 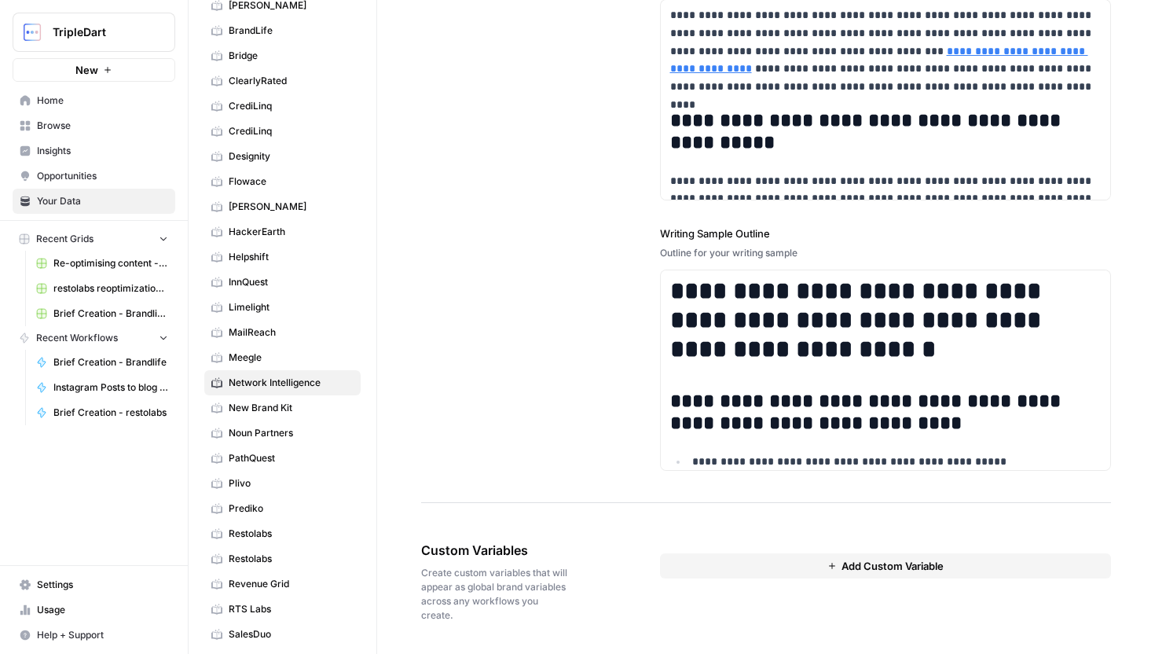 I want to click on a: restolabs reoptimizations aug, so click(x=102, y=288).